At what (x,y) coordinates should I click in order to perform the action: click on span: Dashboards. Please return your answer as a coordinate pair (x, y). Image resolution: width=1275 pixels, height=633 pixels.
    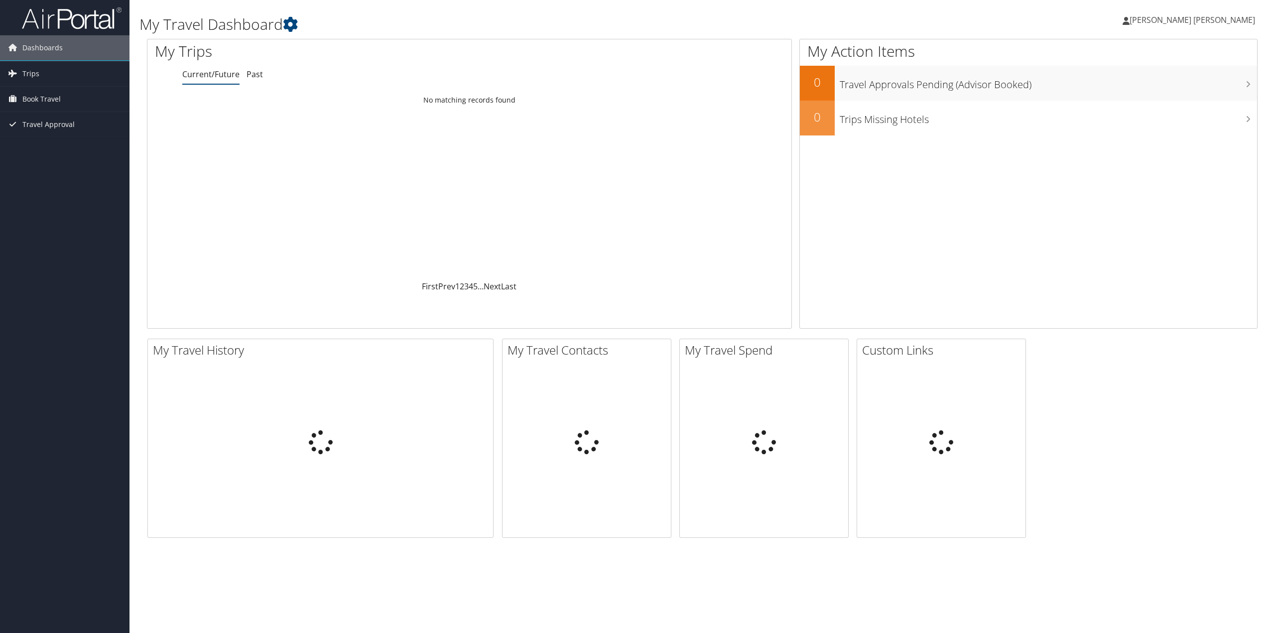
    Looking at the image, I should click on (42, 48).